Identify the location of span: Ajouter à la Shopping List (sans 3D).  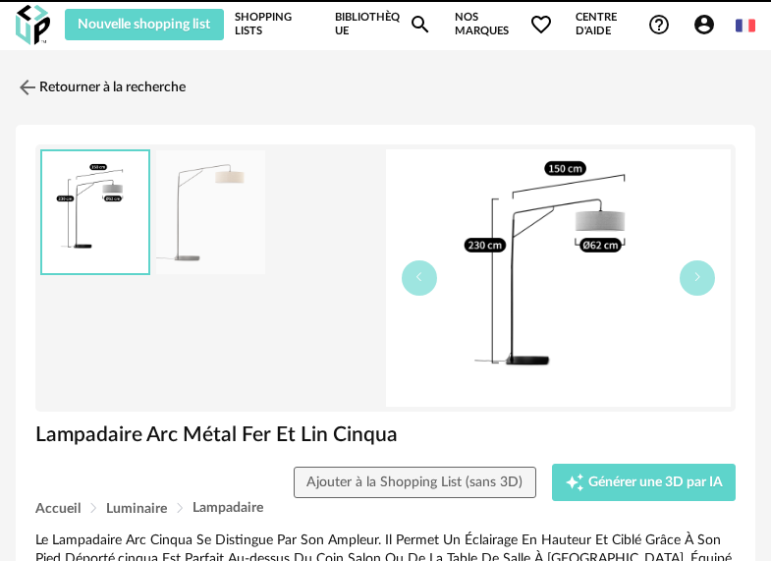
(415, 482).